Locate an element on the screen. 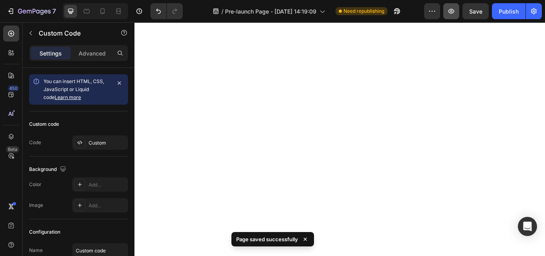 This screenshot has width=545, height=256. button: Publish is located at coordinates (509, 11).